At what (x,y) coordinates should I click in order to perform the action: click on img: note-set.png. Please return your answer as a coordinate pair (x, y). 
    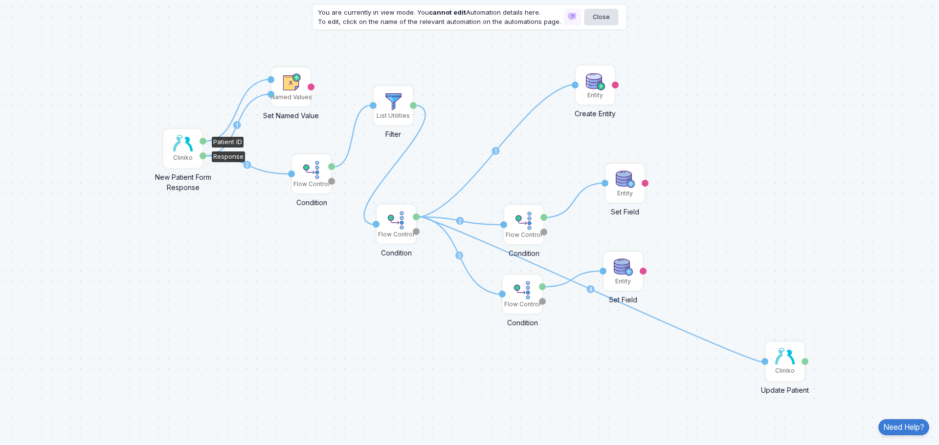
    Looking at the image, I should click on (291, 83).